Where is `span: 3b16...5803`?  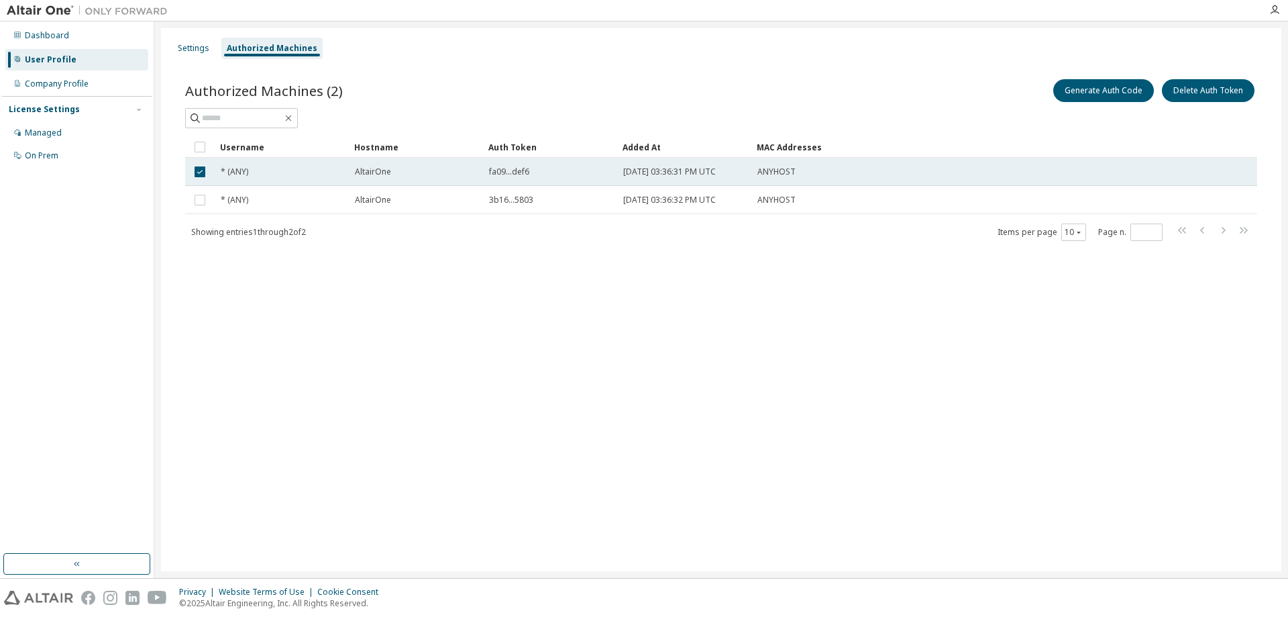 span: 3b16...5803 is located at coordinates (511, 200).